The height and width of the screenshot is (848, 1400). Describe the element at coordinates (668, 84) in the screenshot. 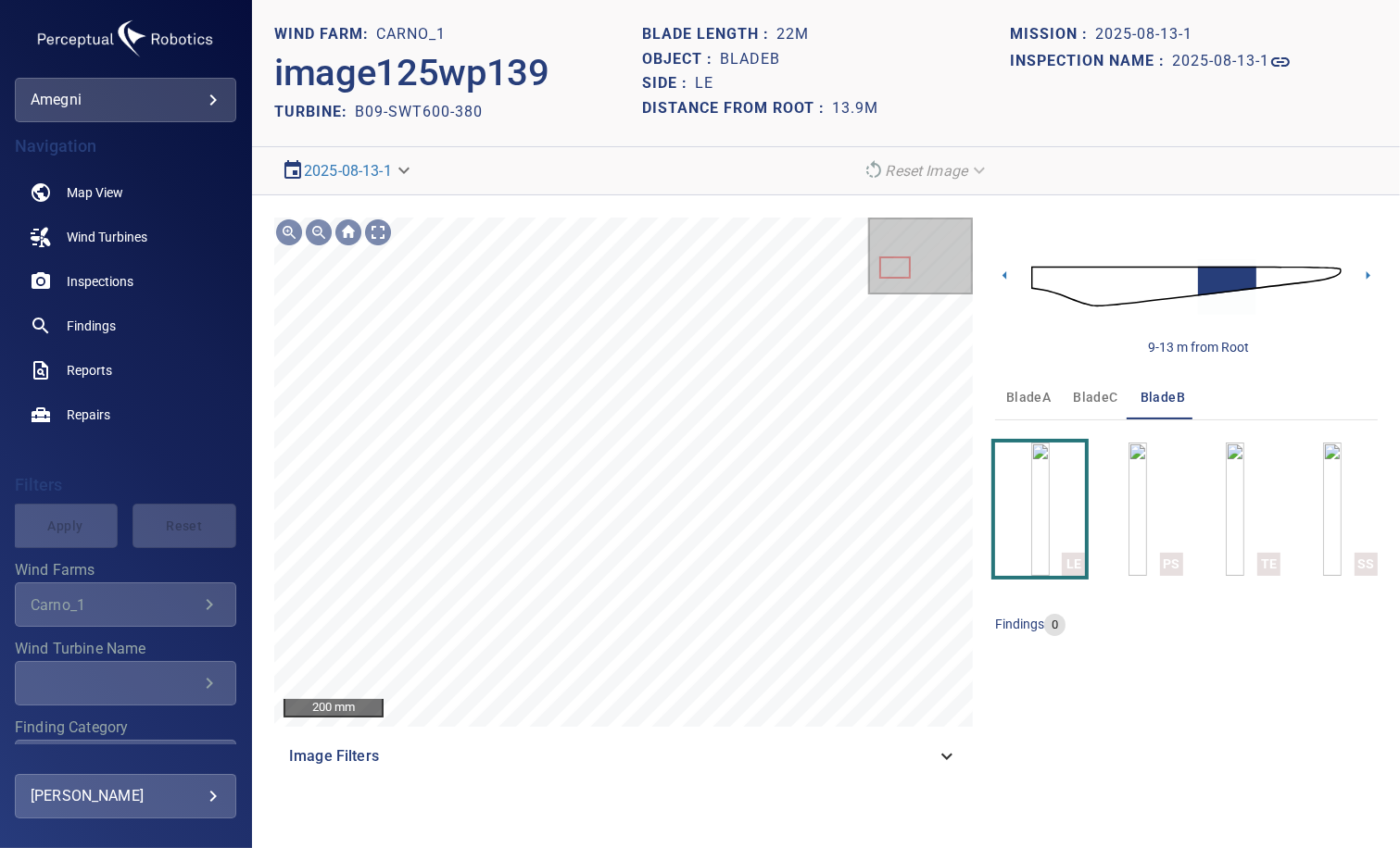

I see `h1: Side :` at that location.